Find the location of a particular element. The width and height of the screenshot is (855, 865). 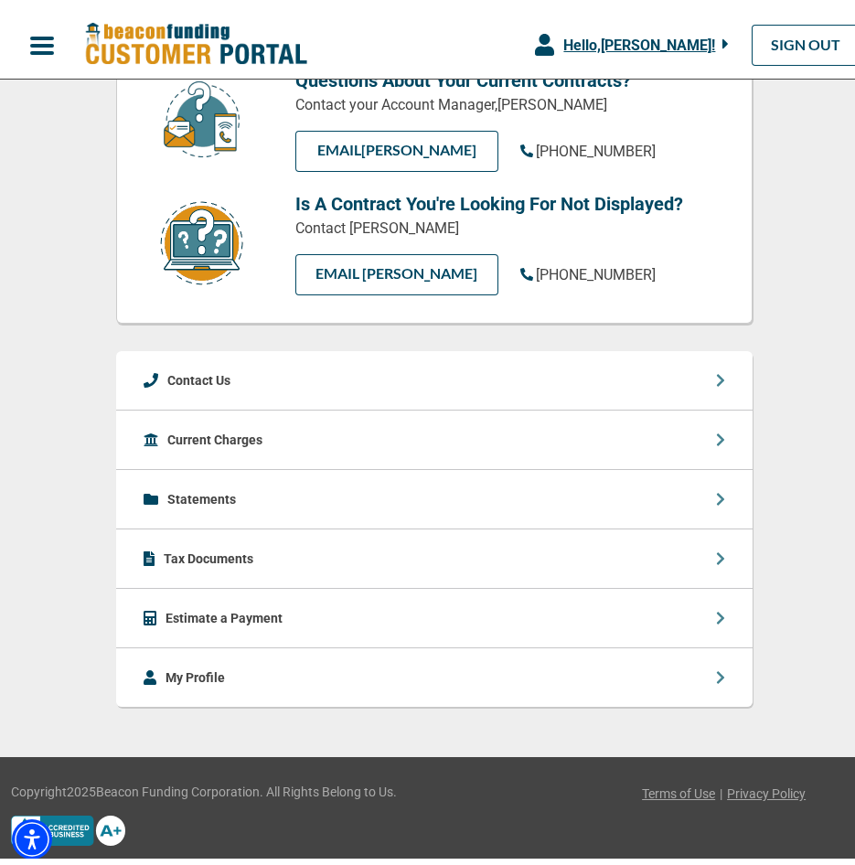

img: contract-icon.png is located at coordinates (201, 237).